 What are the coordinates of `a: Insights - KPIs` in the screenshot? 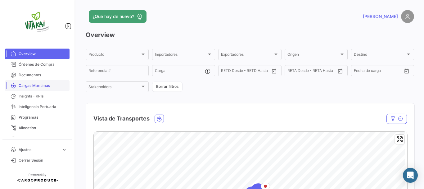 It's located at (37, 96).